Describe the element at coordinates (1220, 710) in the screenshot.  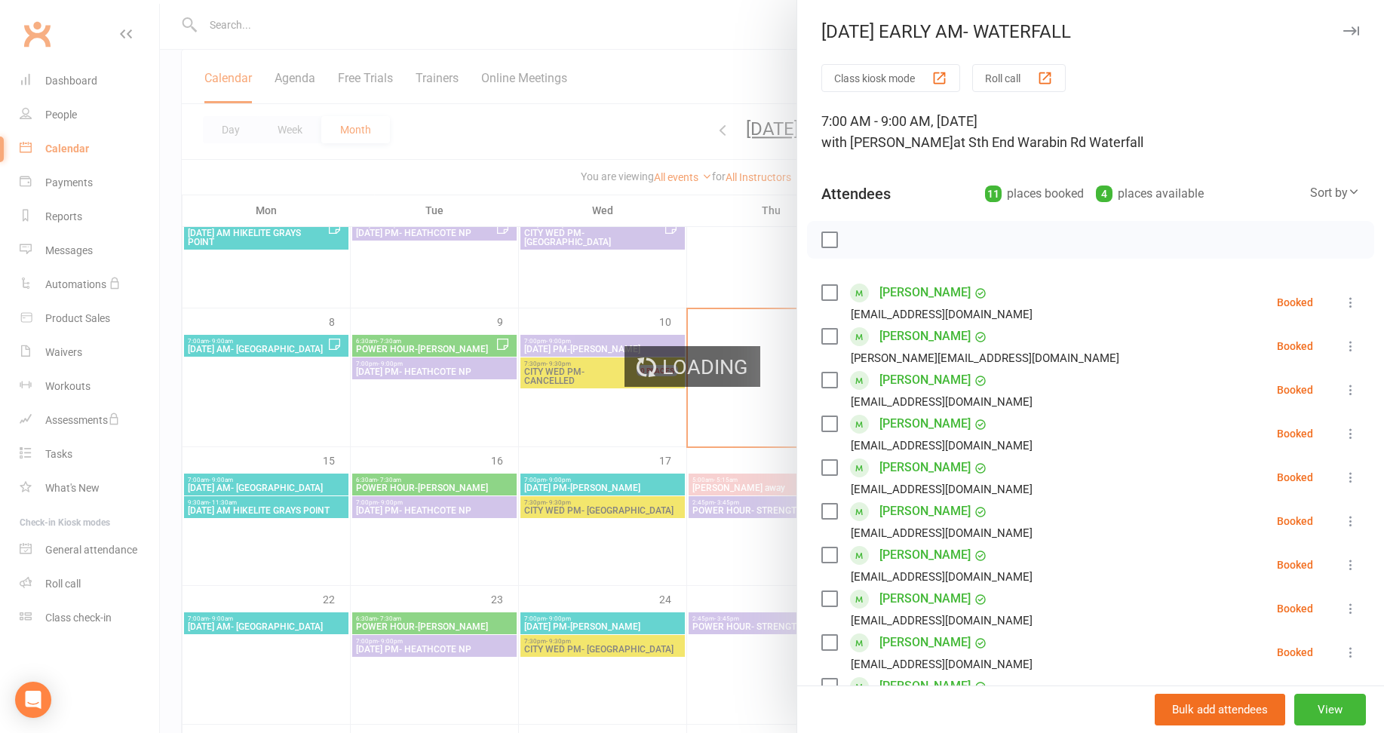
I see `button: Bulk add attendees` at that location.